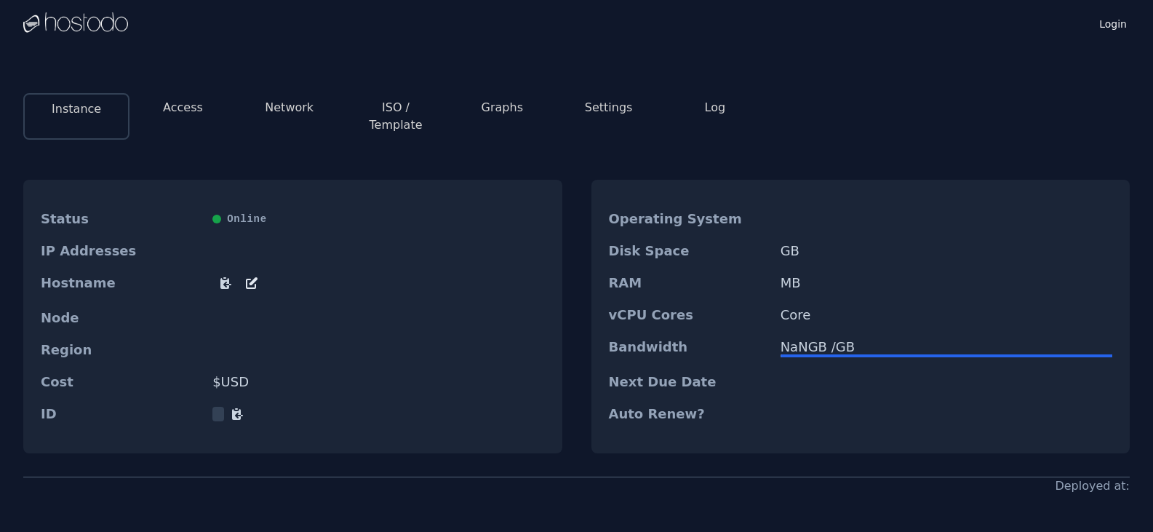  Describe the element at coordinates (289, 108) in the screenshot. I see `button: Network` at that location.